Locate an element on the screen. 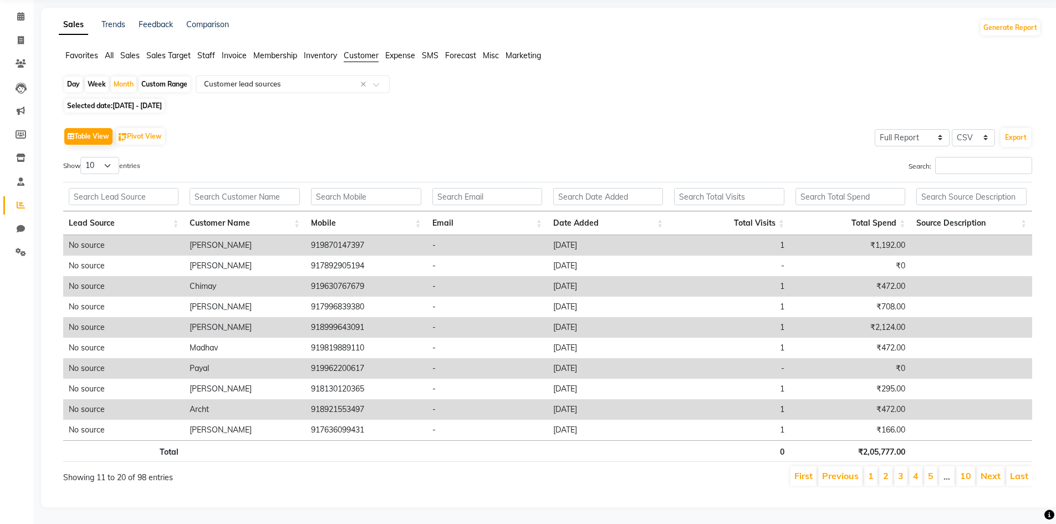 The width and height of the screenshot is (1056, 524). span: Forecast is located at coordinates (461, 55).